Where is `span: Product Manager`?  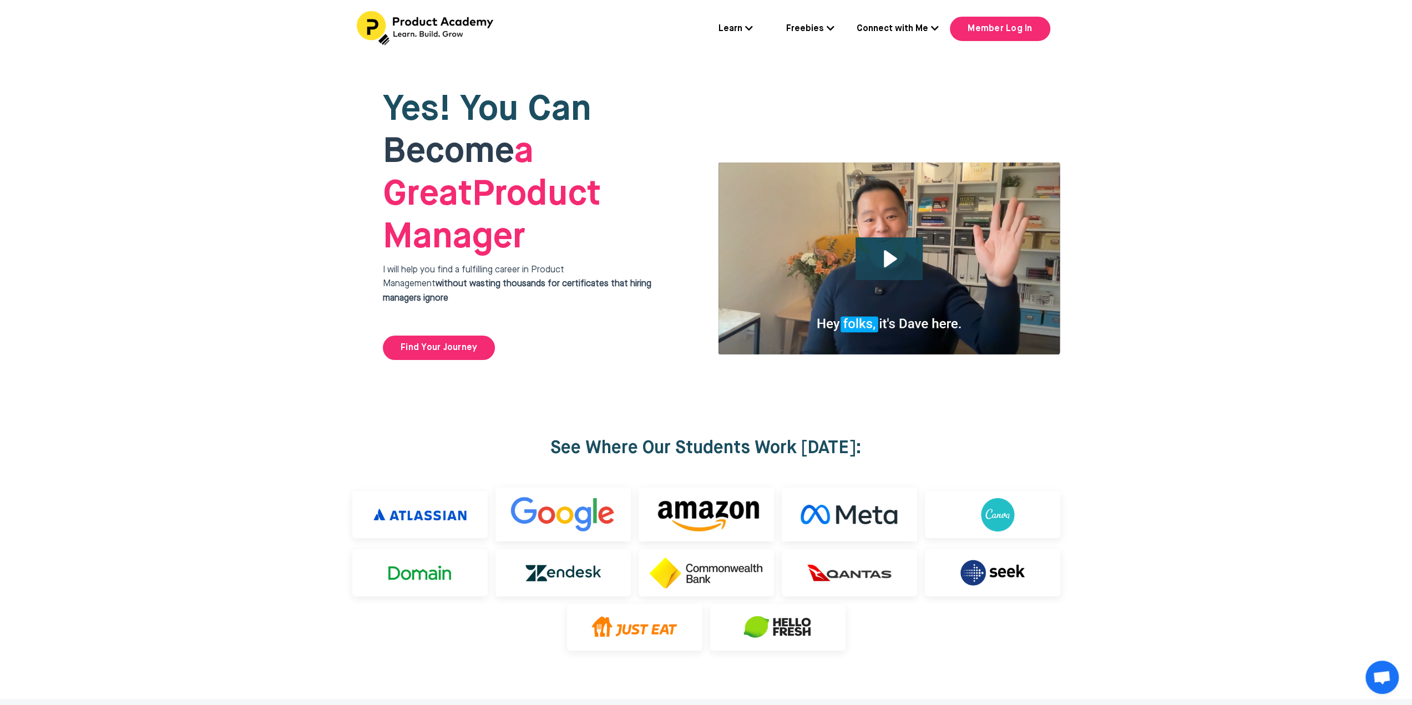
span: Product Manager is located at coordinates (492, 195).